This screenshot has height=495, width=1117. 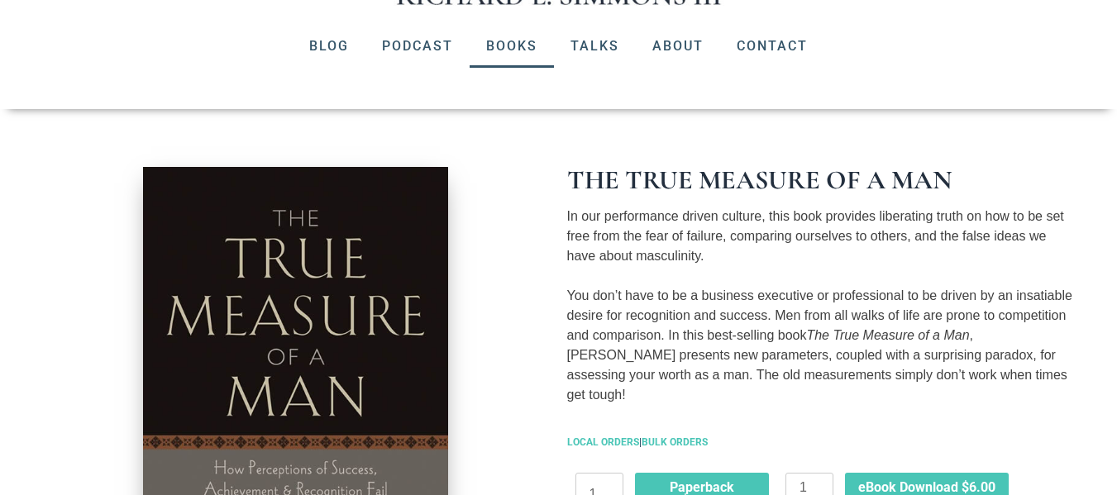 I want to click on span: You don’t have to be a business executive or professional to be driven by an insatiable desire fo..., so click(x=819, y=345).